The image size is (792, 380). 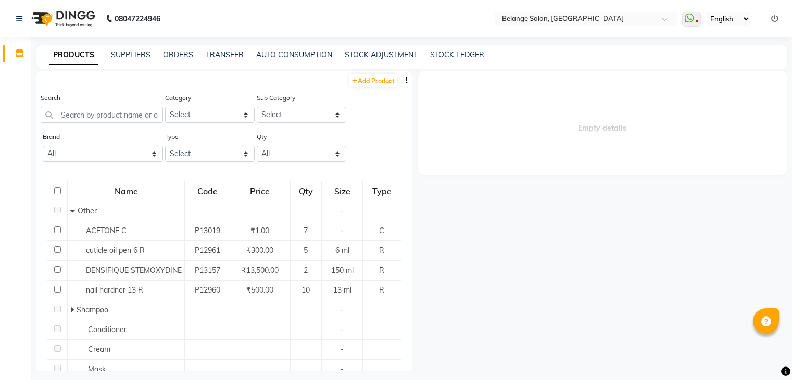 What do you see at coordinates (260, 231) in the screenshot?
I see `span: ₹1.00` at bounding box center [260, 231].